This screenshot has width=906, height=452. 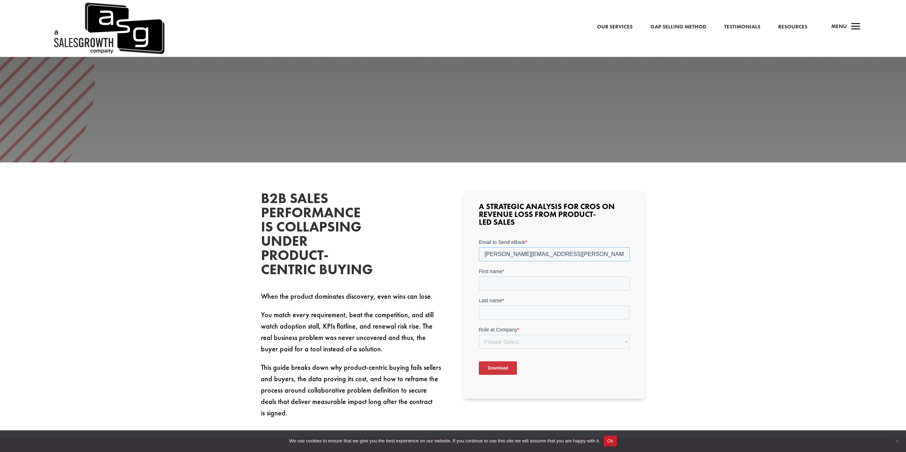 I want to click on a: Testimonials, so click(x=742, y=27).